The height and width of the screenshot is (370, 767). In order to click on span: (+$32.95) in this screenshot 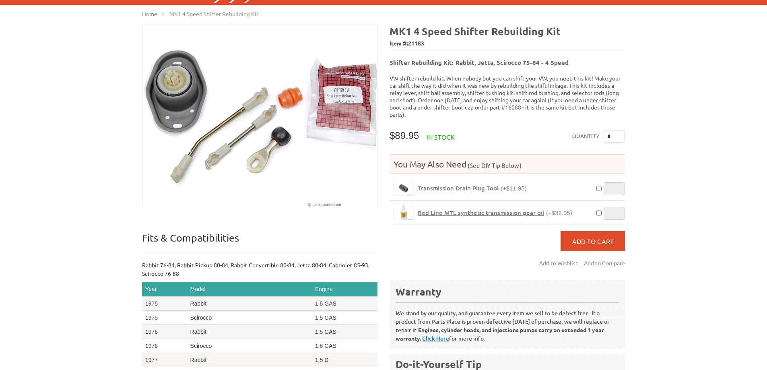, I will do `click(559, 213)`.